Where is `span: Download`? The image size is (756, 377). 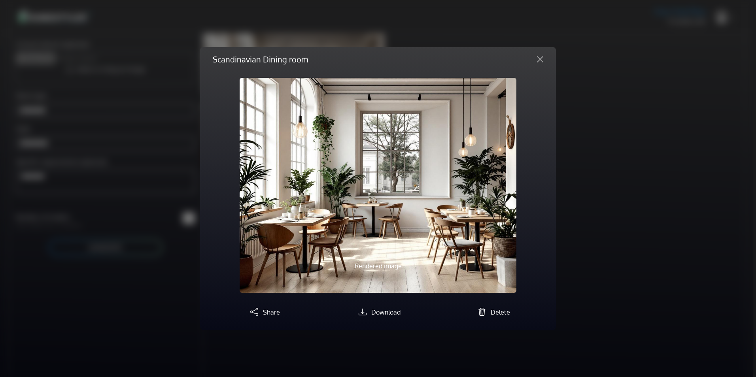 span: Download is located at coordinates (386, 312).